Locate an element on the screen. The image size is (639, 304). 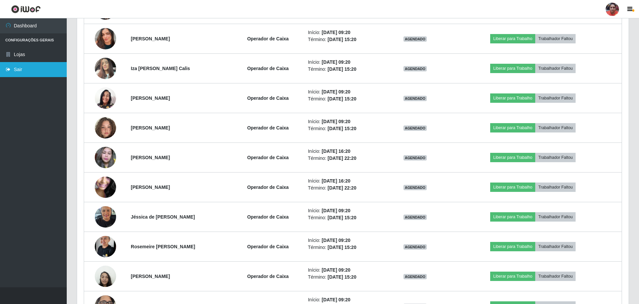
img: 1746055016214.jpeg is located at coordinates (105, 187).